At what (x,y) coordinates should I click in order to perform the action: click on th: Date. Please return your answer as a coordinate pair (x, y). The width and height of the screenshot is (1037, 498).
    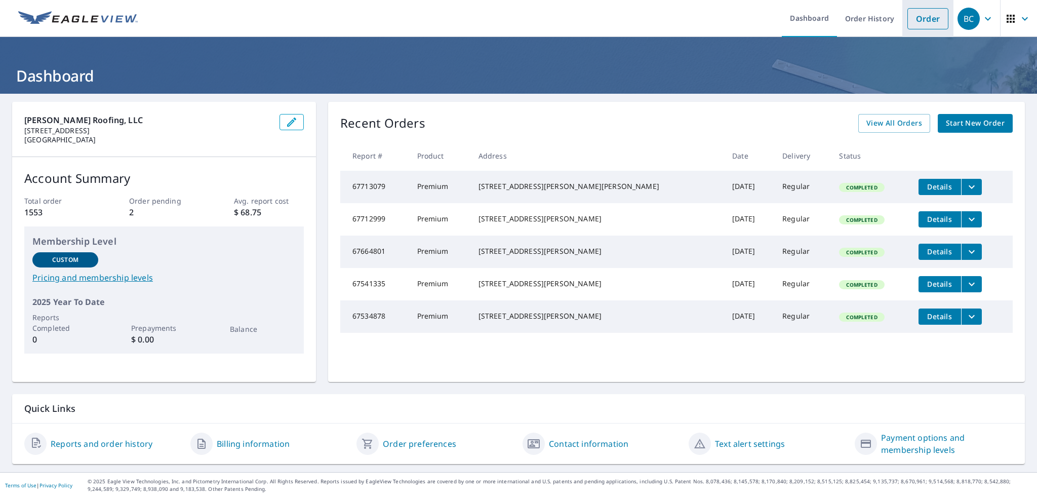
    Looking at the image, I should click on (749, 155).